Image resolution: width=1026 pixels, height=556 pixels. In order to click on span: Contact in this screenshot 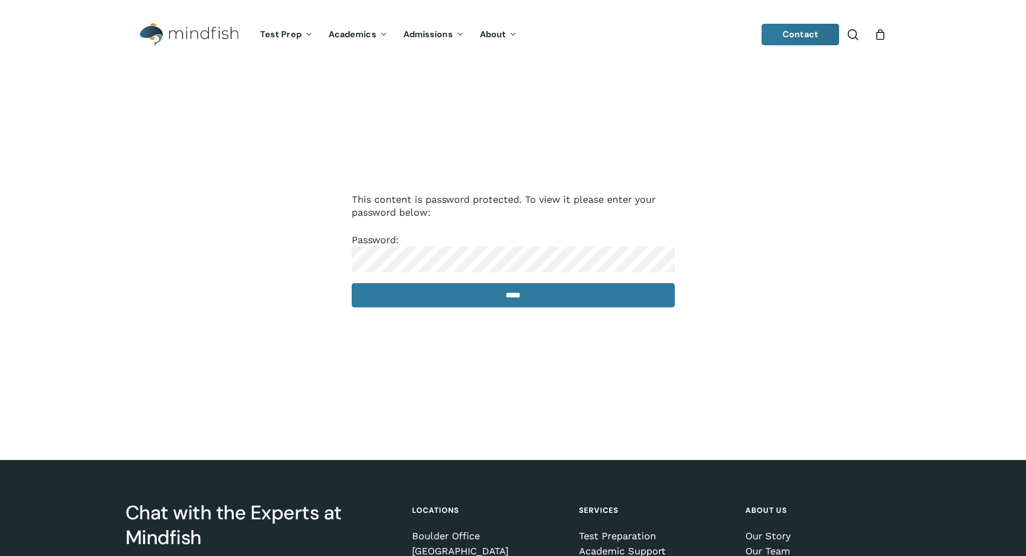, I will do `click(801, 34)`.